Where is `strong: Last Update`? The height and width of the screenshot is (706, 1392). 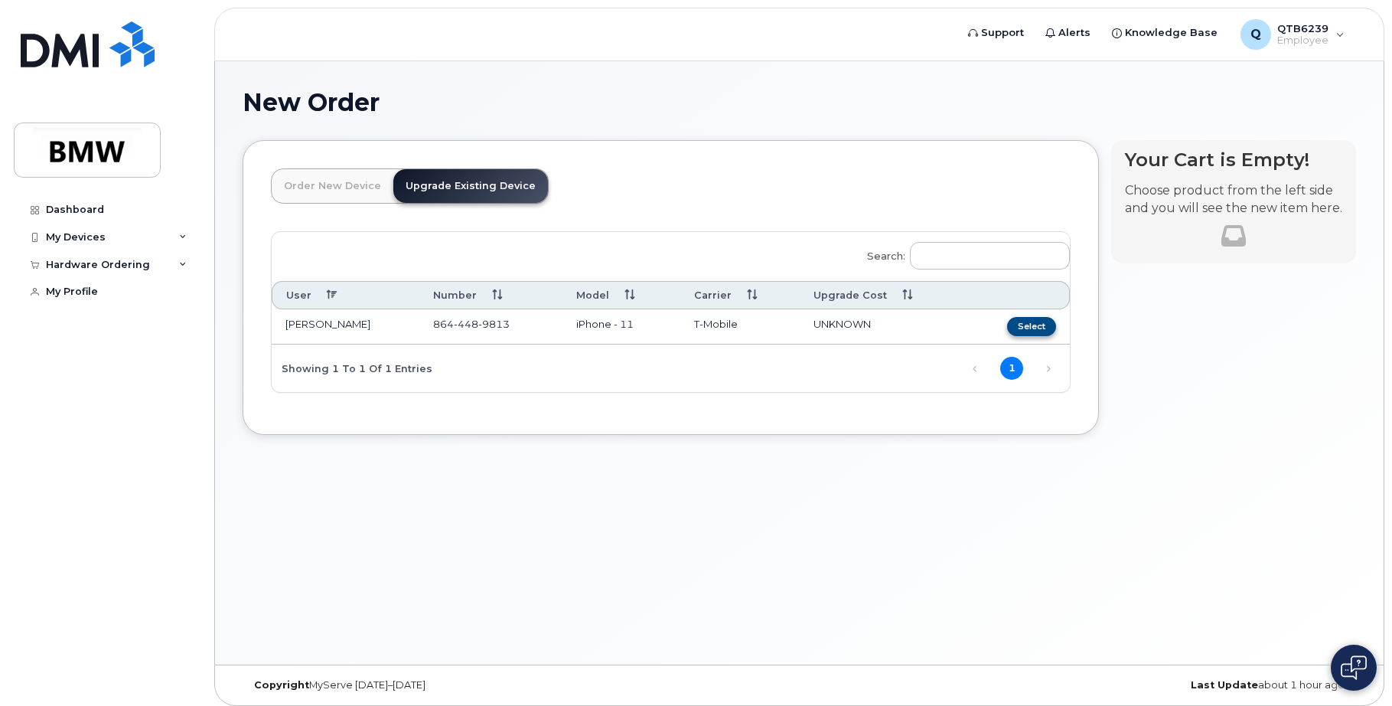 strong: Last Update is located at coordinates (1225, 684).